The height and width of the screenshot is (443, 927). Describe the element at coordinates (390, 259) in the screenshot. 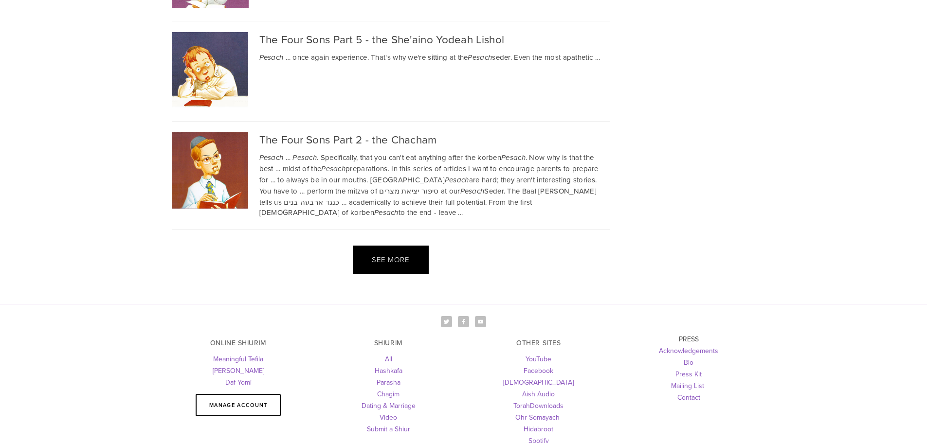

I see `span: See more` at that location.